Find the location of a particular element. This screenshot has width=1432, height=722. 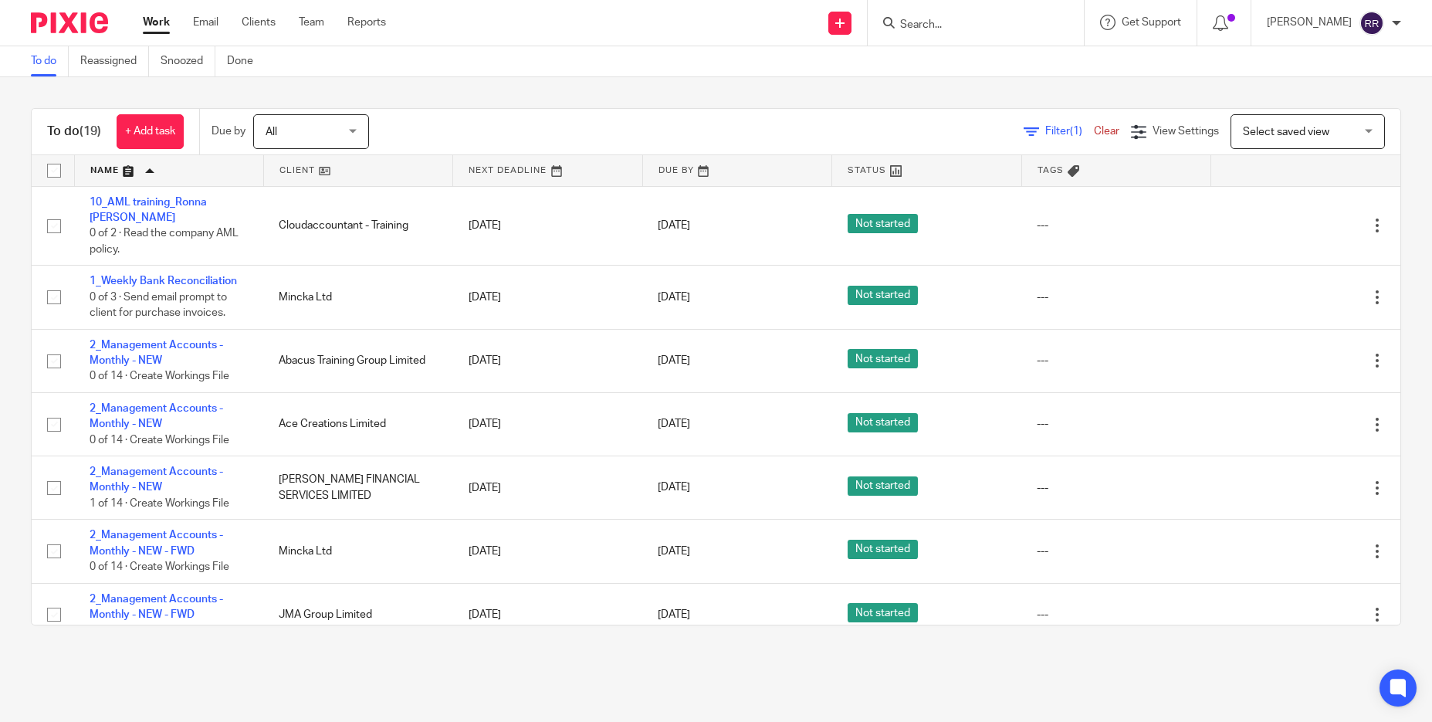

td: Abacus Training Group Limited is located at coordinates (357, 360).